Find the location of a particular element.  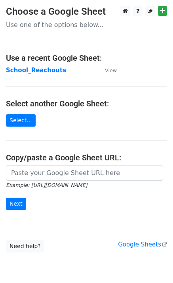

a: Need help? is located at coordinates (25, 246).